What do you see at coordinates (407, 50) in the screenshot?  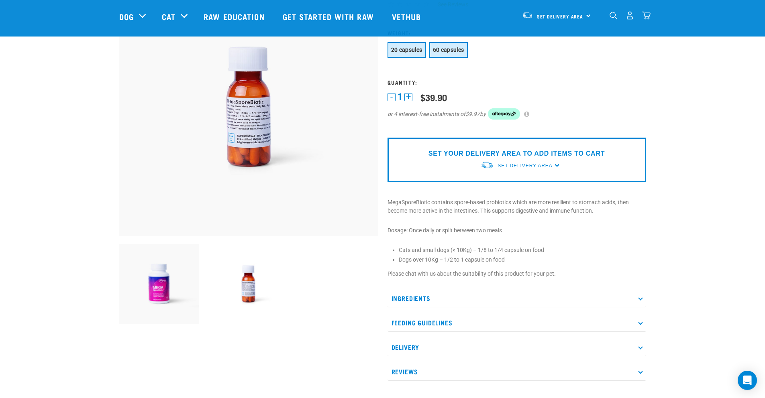 I see `span: 20 capsules` at bounding box center [407, 50].